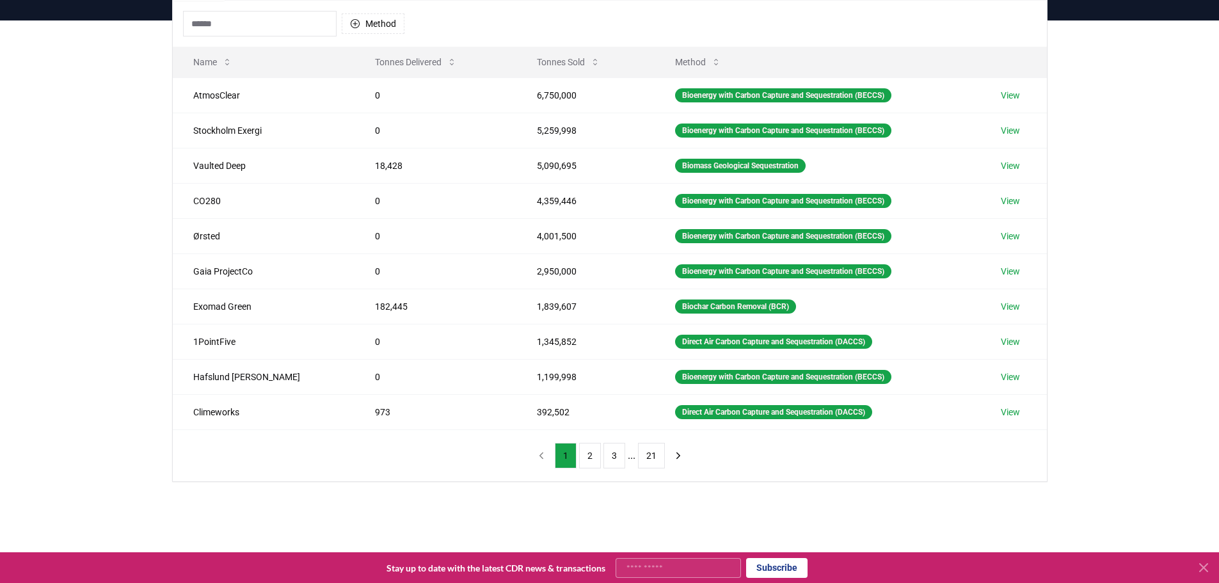  Describe the element at coordinates (566, 456) in the screenshot. I see `button: 1` at that location.